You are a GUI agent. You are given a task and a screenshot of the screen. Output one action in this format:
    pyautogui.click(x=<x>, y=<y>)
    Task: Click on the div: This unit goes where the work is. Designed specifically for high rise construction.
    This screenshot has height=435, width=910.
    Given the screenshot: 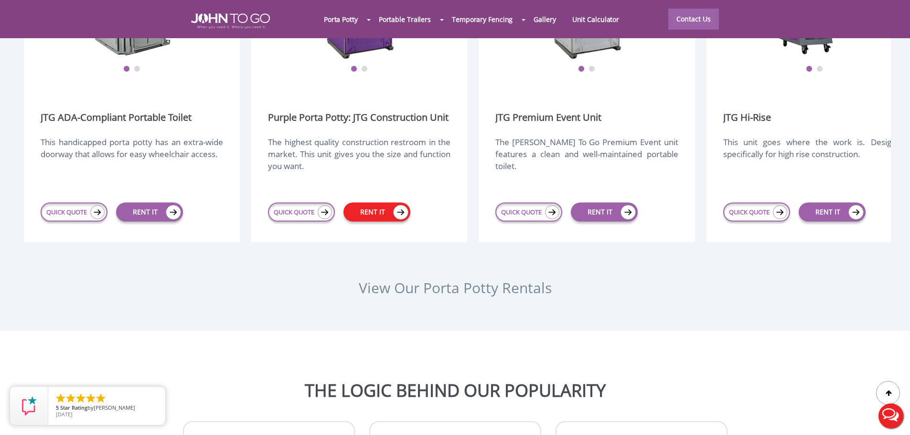 What is the action you would take?
    pyautogui.click(x=815, y=159)
    